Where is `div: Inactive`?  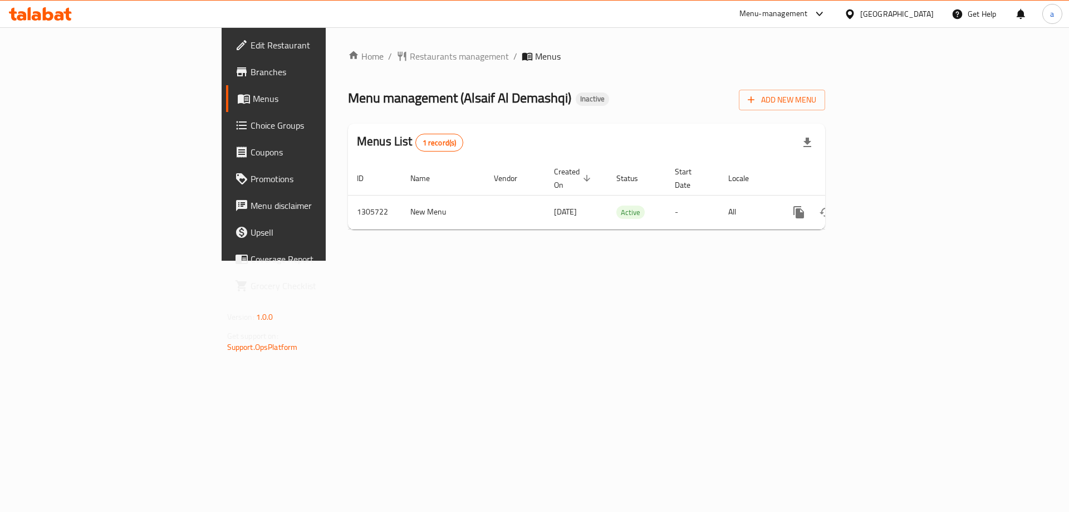 div: Inactive is located at coordinates (592, 99).